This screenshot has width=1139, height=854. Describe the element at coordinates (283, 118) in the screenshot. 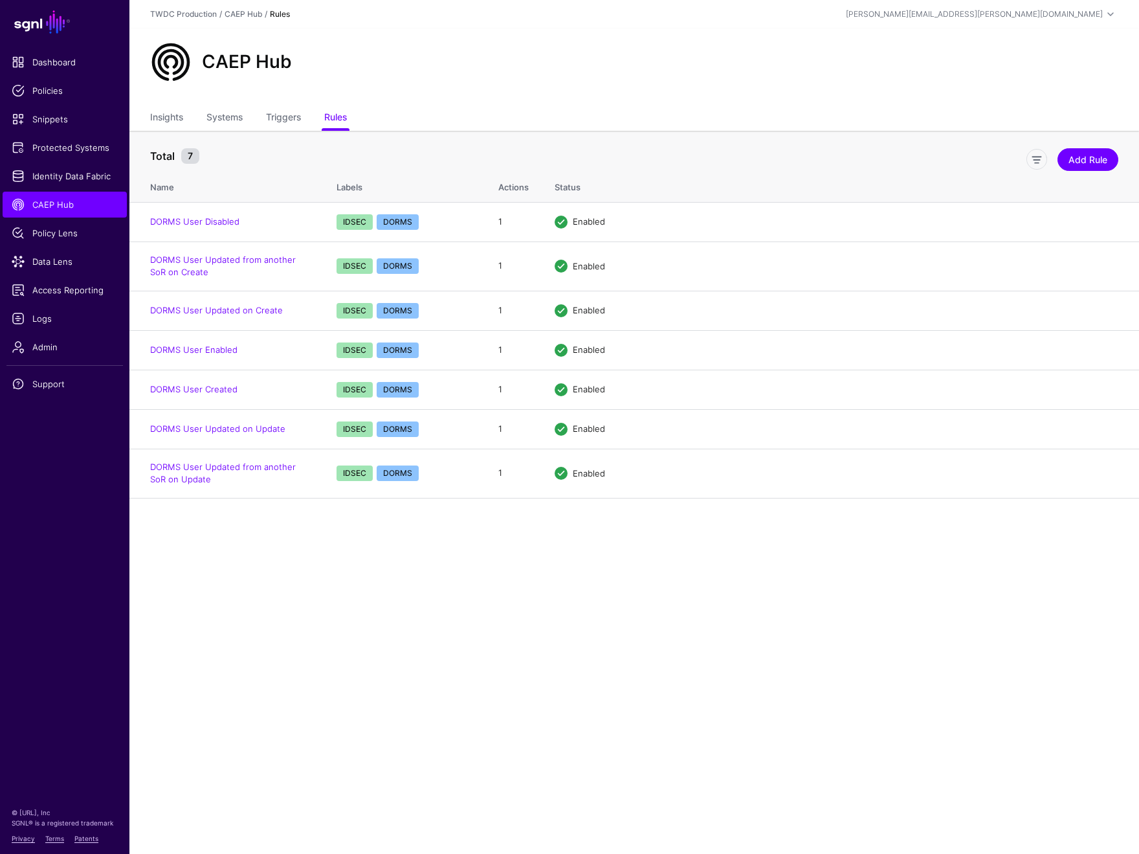

I see `a: Triggers` at that location.